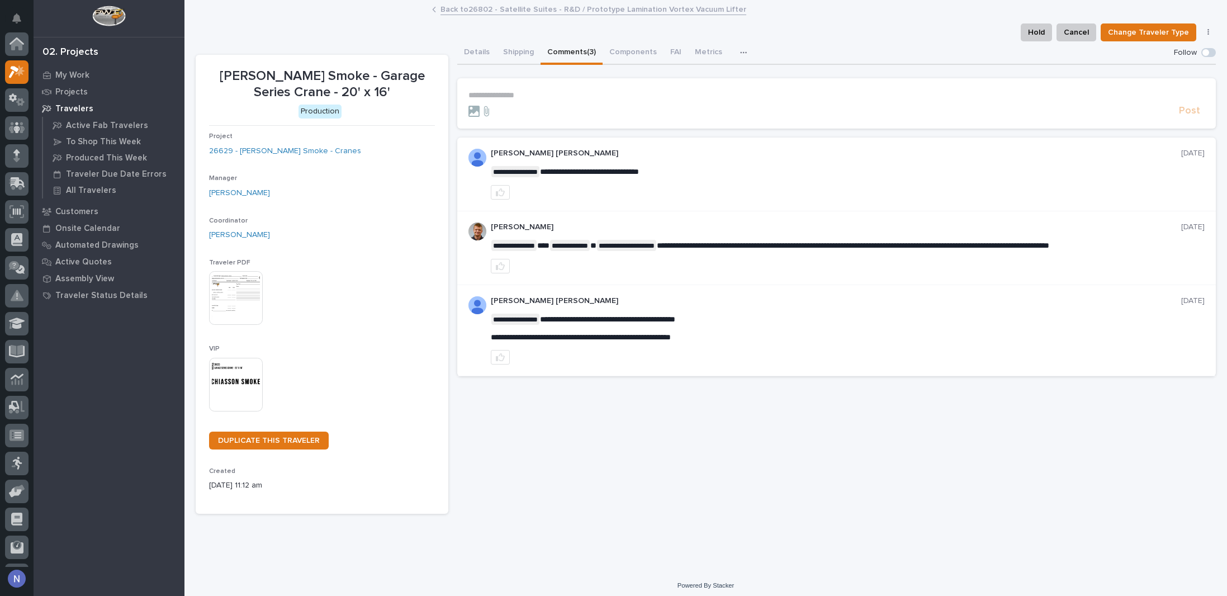  What do you see at coordinates (72, 75) in the screenshot?
I see `p: My Work` at bounding box center [72, 75].